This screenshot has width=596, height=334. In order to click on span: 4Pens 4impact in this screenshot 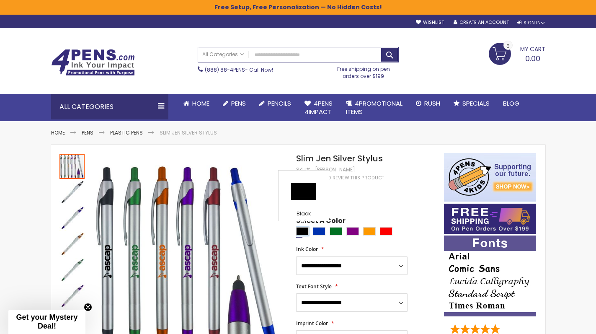, I will do `click(318, 107)`.